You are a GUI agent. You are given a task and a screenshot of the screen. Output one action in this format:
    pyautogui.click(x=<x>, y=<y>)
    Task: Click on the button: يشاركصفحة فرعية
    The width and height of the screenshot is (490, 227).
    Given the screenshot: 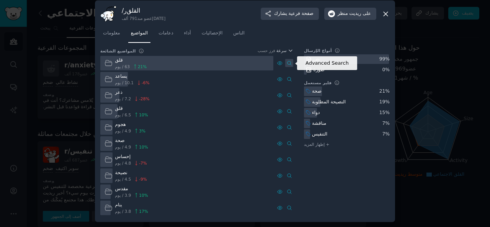 What is the action you would take?
    pyautogui.click(x=290, y=14)
    